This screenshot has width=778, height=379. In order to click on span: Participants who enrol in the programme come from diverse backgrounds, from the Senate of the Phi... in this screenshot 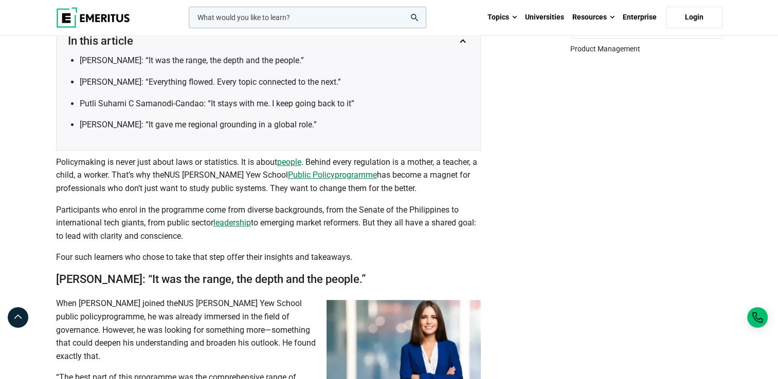, I will do `click(257, 216)`.